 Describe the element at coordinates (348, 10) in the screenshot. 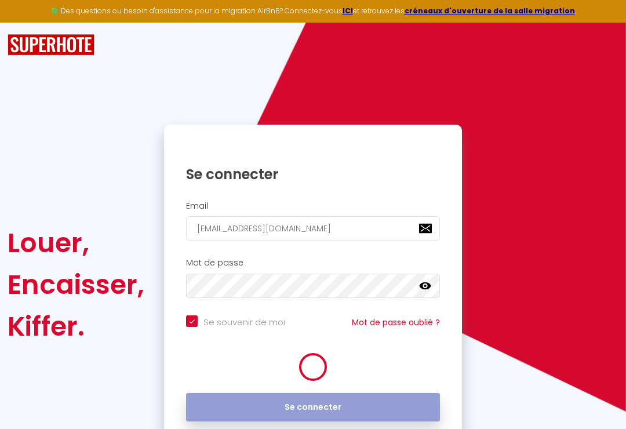

I see `strong: ICI` at that location.